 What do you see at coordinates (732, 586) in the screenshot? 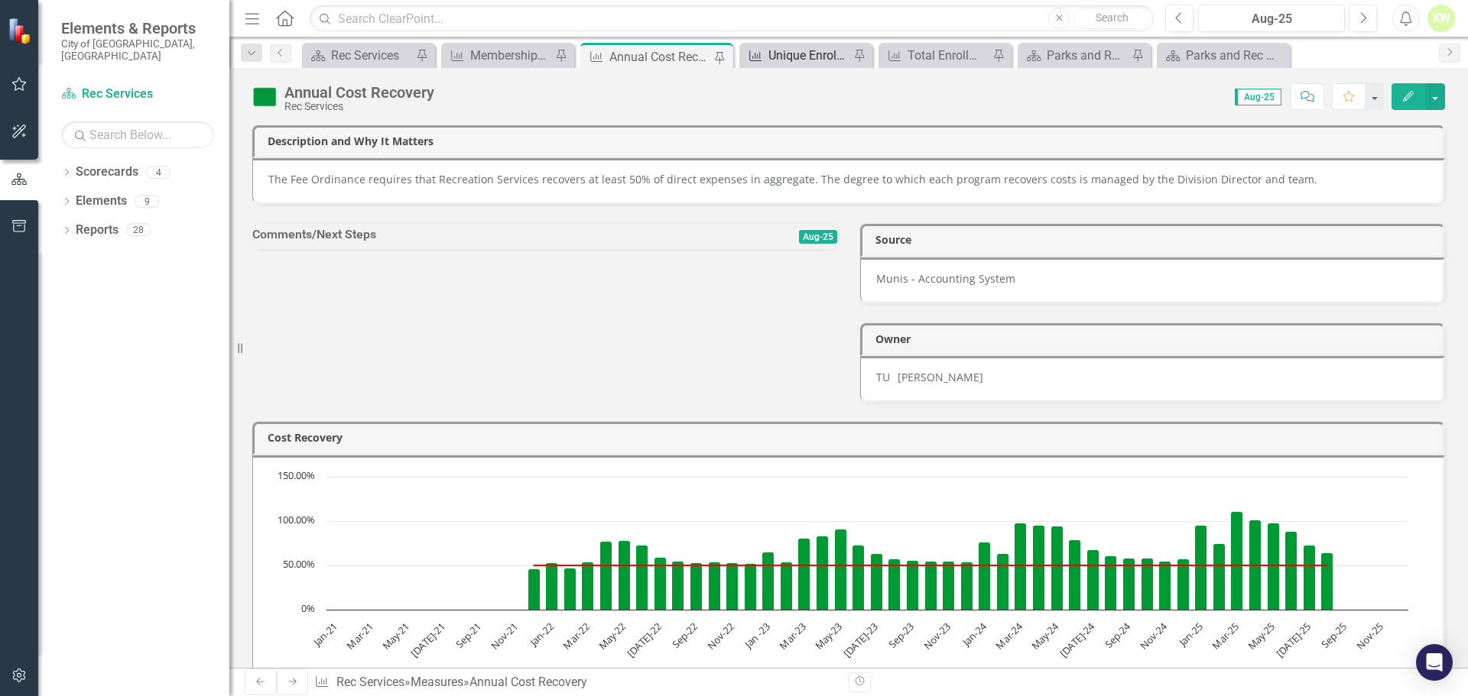
I see `path: Nov-22, 53. Recovered Cost.` at bounding box center [732, 586].